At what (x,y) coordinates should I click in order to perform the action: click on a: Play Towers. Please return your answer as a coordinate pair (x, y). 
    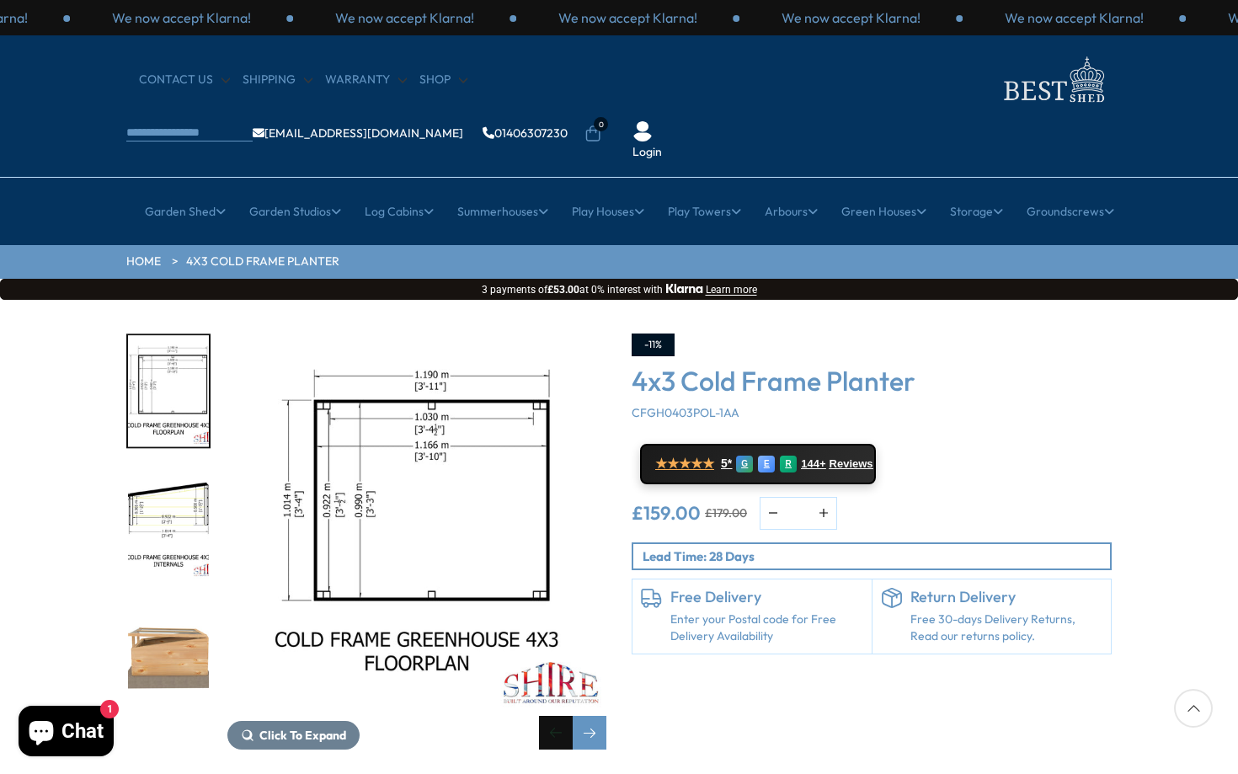
    Looking at the image, I should click on (704, 211).